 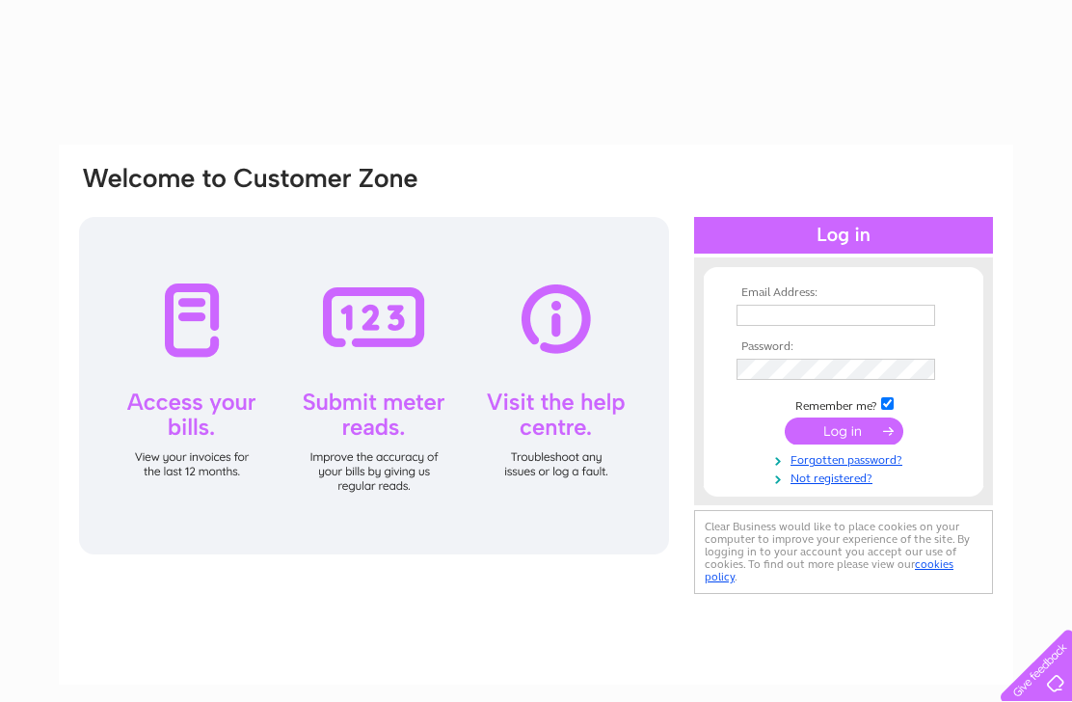 What do you see at coordinates (844, 347) in the screenshot?
I see `th: Password:` at bounding box center [844, 347].